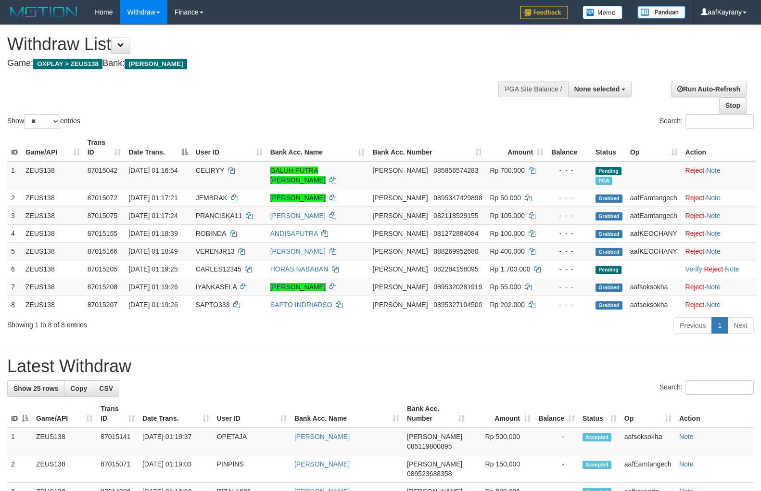 The height and width of the screenshot is (491, 761). Describe the element at coordinates (507, 305) in the screenshot. I see `span: Rp 202.000` at that location.